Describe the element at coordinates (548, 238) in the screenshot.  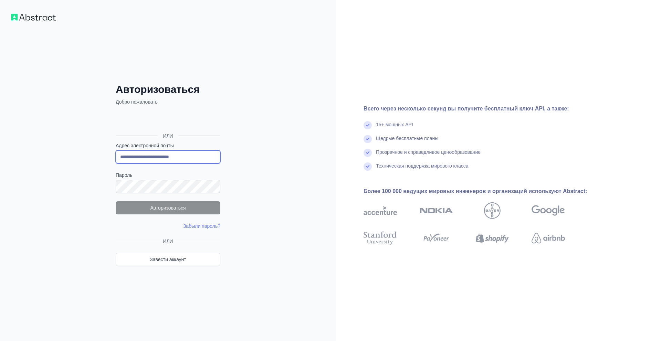
I see `img: Airbnb` at that location.